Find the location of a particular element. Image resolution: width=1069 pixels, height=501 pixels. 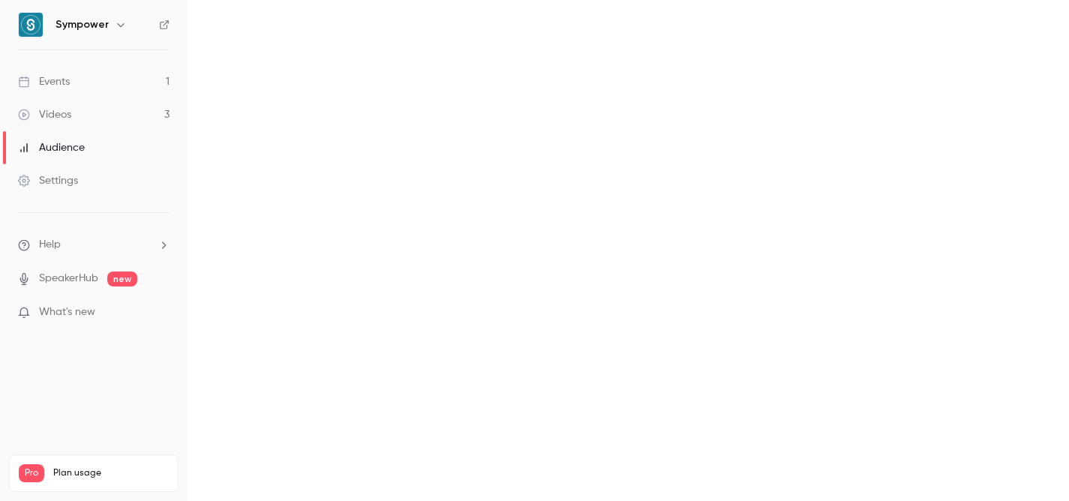

span: new is located at coordinates (122, 279).